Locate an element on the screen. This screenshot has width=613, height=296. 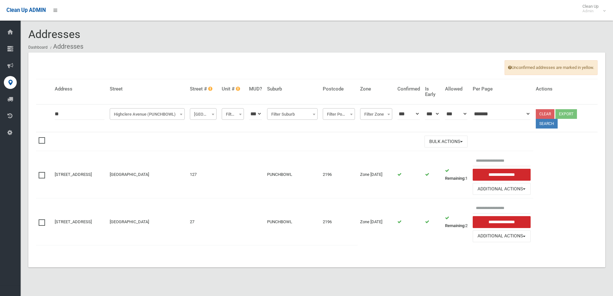
h4: Allowed is located at coordinates (456, 89).